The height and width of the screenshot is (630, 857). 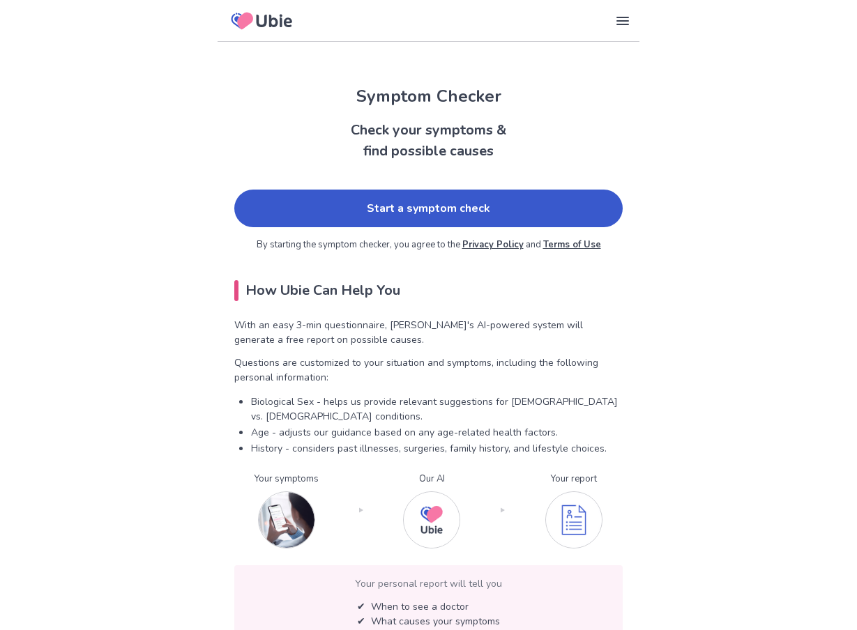 I want to click on p: Your report, so click(x=574, y=480).